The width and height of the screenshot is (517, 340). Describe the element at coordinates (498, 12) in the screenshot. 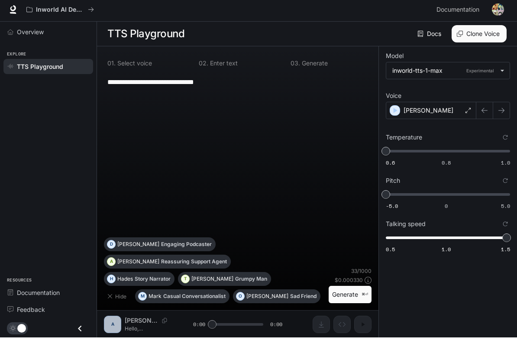

I see `img: User avatar` at that location.